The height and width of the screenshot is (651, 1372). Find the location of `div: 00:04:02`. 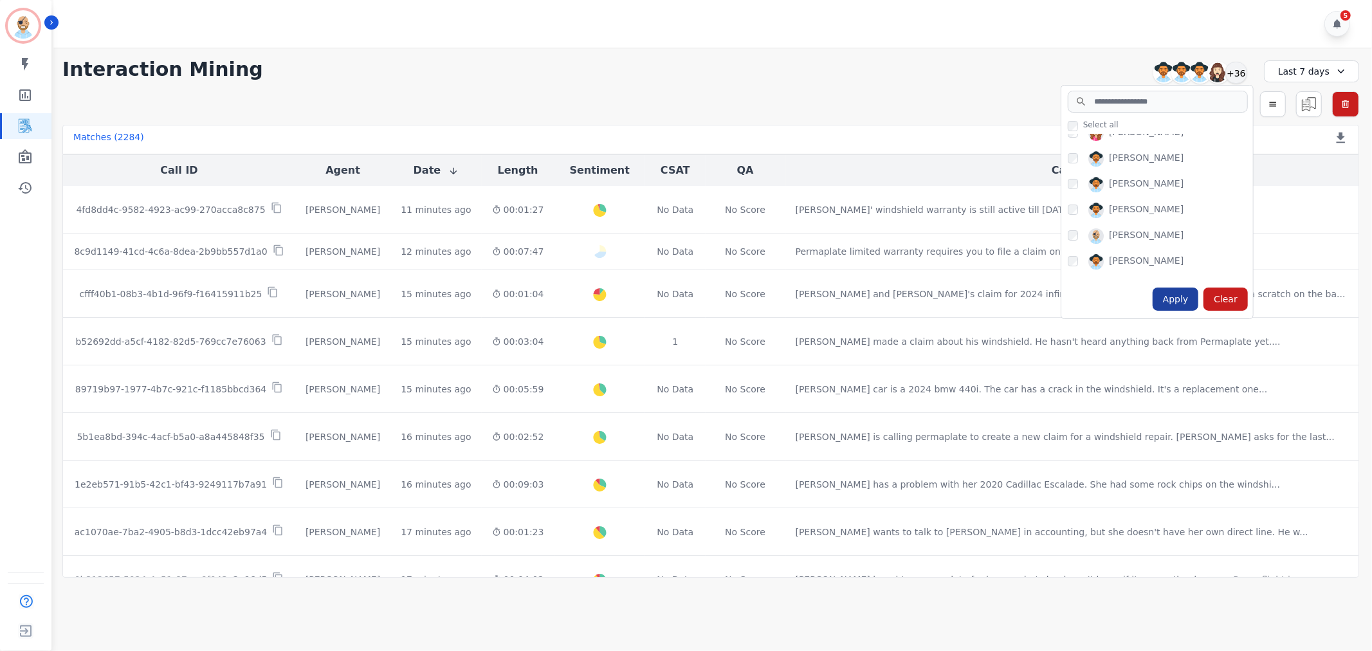

div: 00:04:02 is located at coordinates (518, 579).